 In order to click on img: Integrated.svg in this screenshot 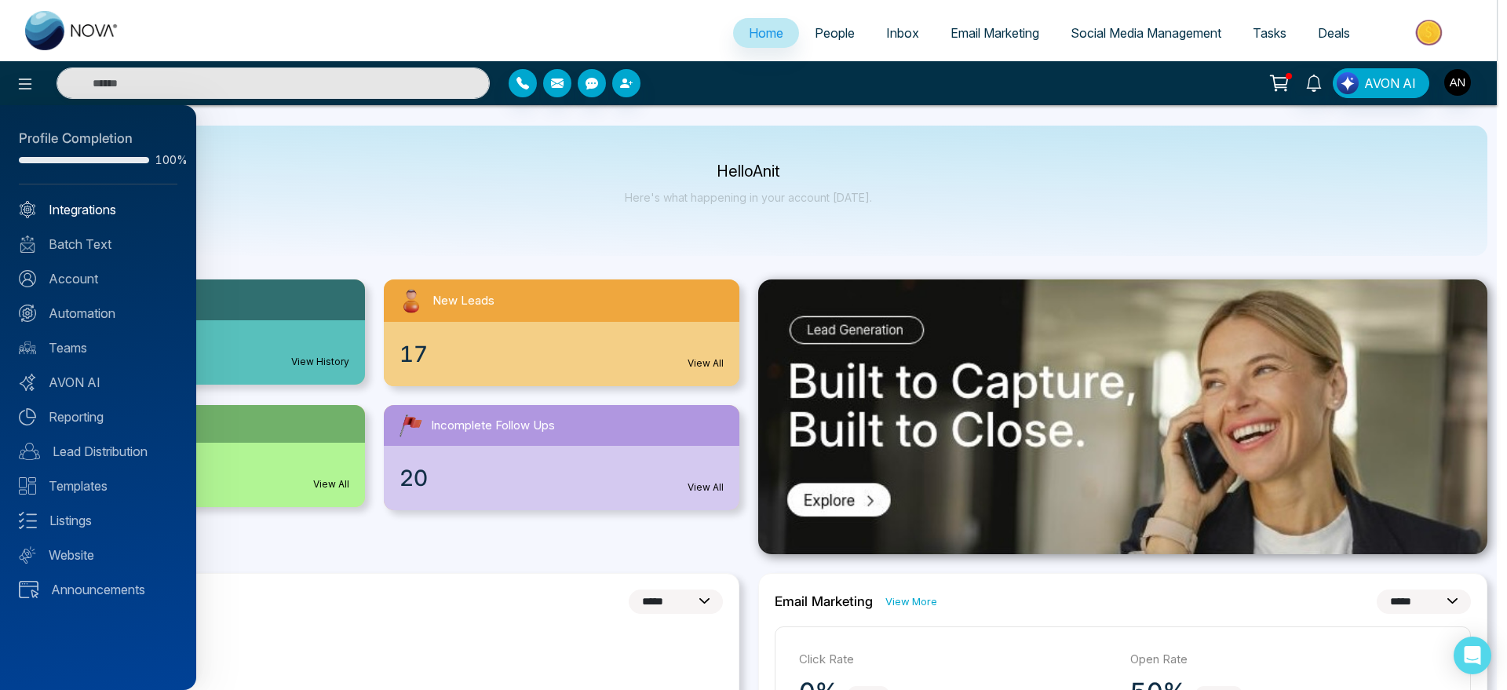, I will do `click(27, 210)`.